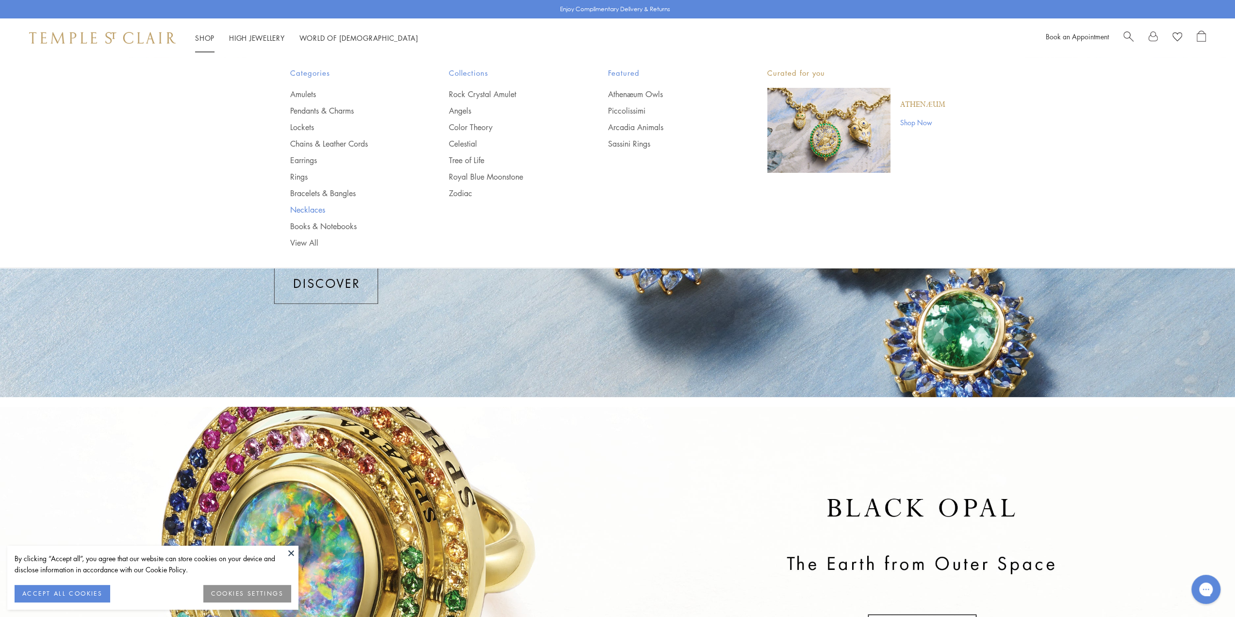  What do you see at coordinates (19, 18) in the screenshot?
I see `button: Gorgias live chat` at bounding box center [19, 18].